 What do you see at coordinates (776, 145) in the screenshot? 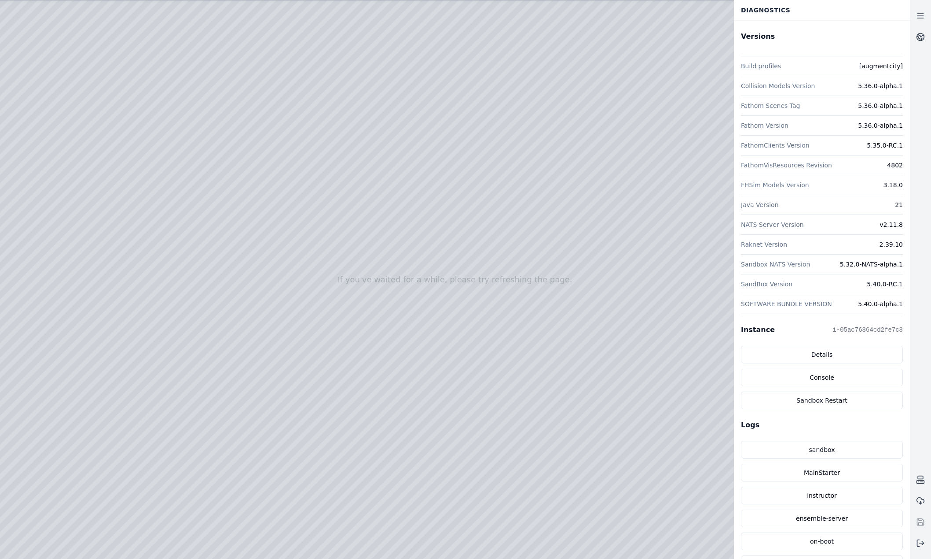
I see `dt: FathomClients Version` at bounding box center [776, 145].